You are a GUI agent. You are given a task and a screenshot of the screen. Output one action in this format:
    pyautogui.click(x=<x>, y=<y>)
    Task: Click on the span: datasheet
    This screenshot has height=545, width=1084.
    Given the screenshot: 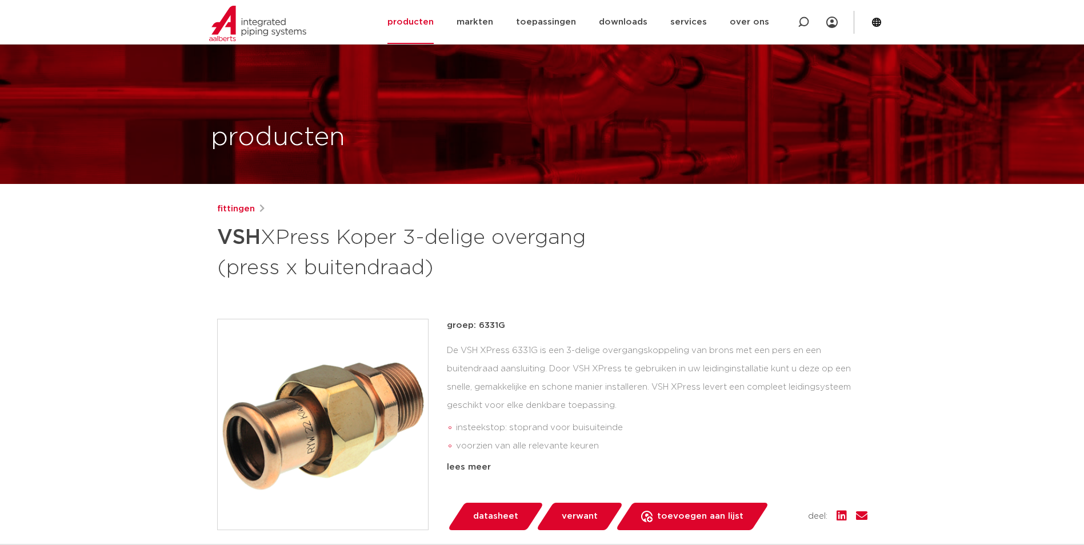 What is the action you would take?
    pyautogui.click(x=496, y=517)
    